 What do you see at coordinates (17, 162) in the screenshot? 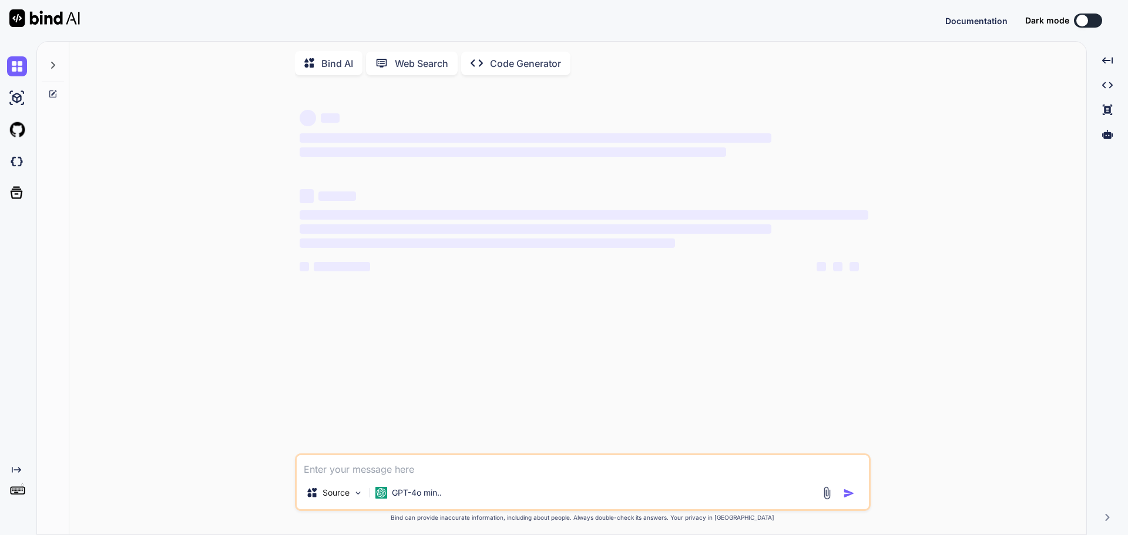
I see `img: darkCloudIdeIcon` at bounding box center [17, 162].